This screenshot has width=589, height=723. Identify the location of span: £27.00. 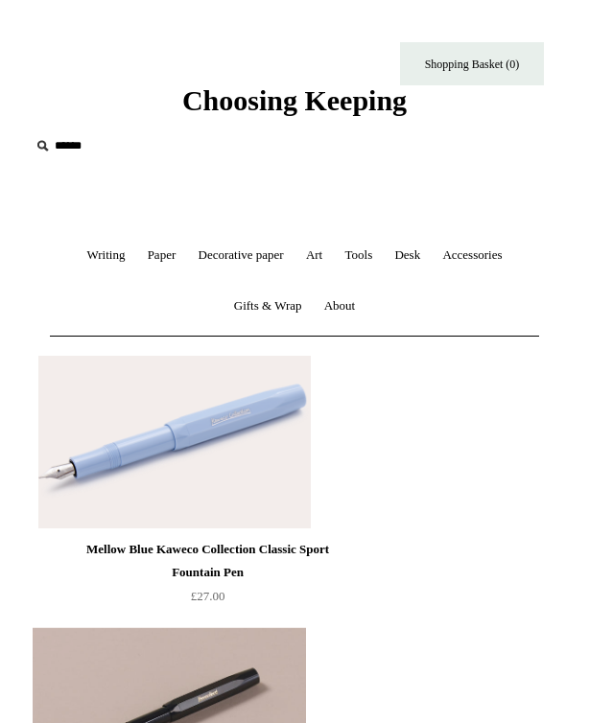
(208, 596).